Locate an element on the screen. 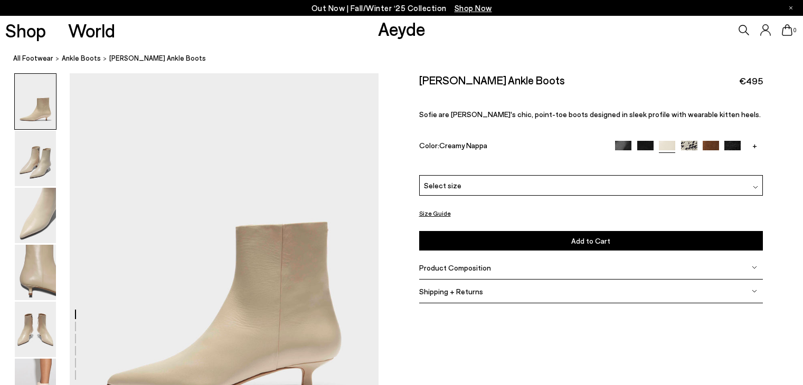  img: Sofie Leather Ankle Boots - Image 1 is located at coordinates (35, 101).